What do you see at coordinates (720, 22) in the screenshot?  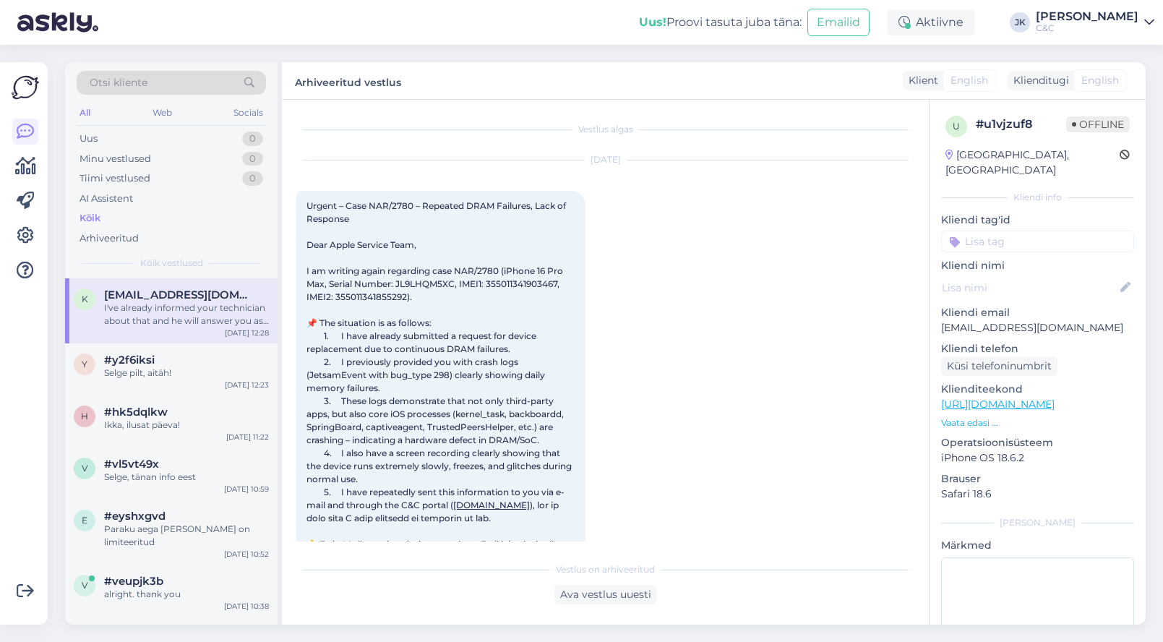 I see `div: Proovi tasuta juba täna:` at bounding box center [720, 22].